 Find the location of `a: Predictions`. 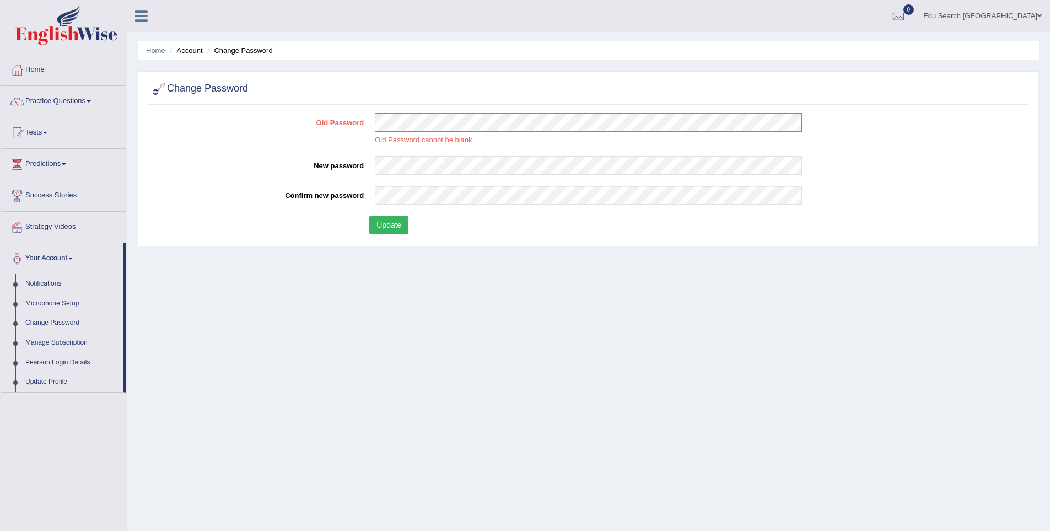

a: Predictions is located at coordinates (63, 163).